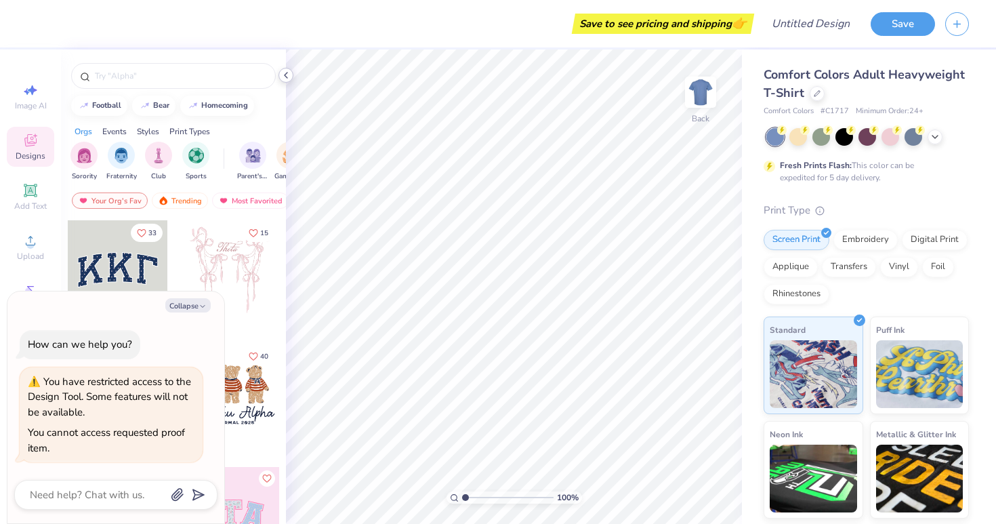  I want to click on div: Styles, so click(148, 131).